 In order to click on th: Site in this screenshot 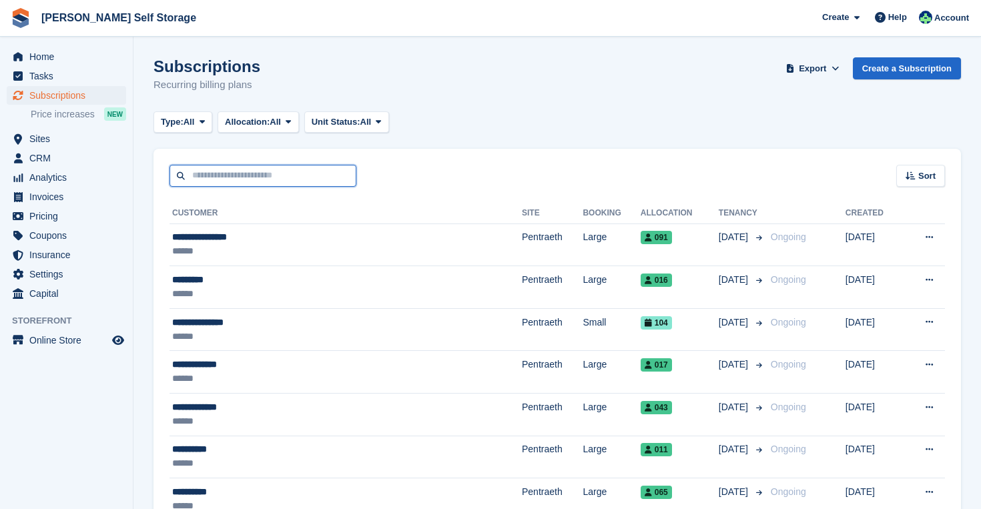, I will do `click(552, 214)`.